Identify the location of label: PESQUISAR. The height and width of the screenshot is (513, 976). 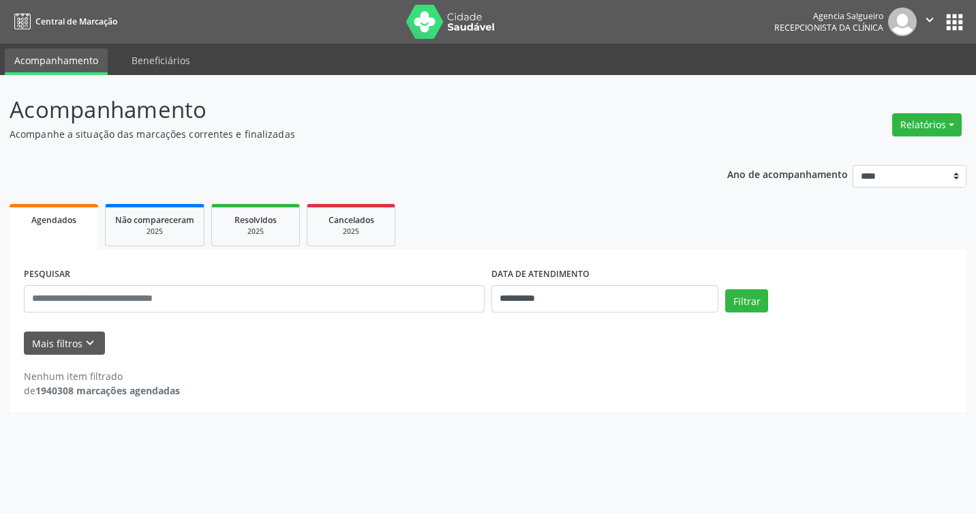
(47, 274).